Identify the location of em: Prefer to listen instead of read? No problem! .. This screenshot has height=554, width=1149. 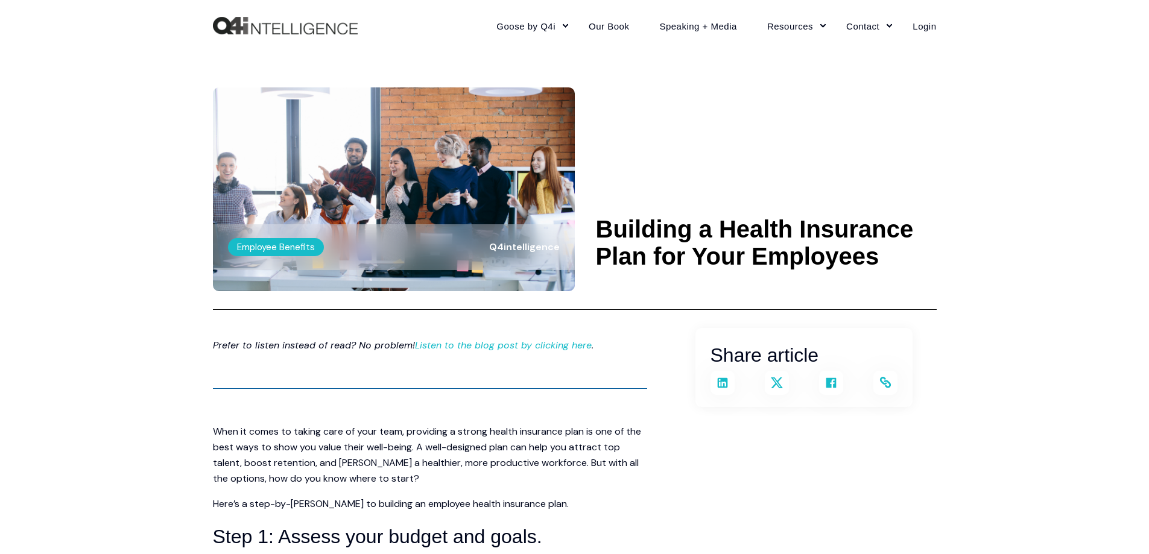
(403, 345).